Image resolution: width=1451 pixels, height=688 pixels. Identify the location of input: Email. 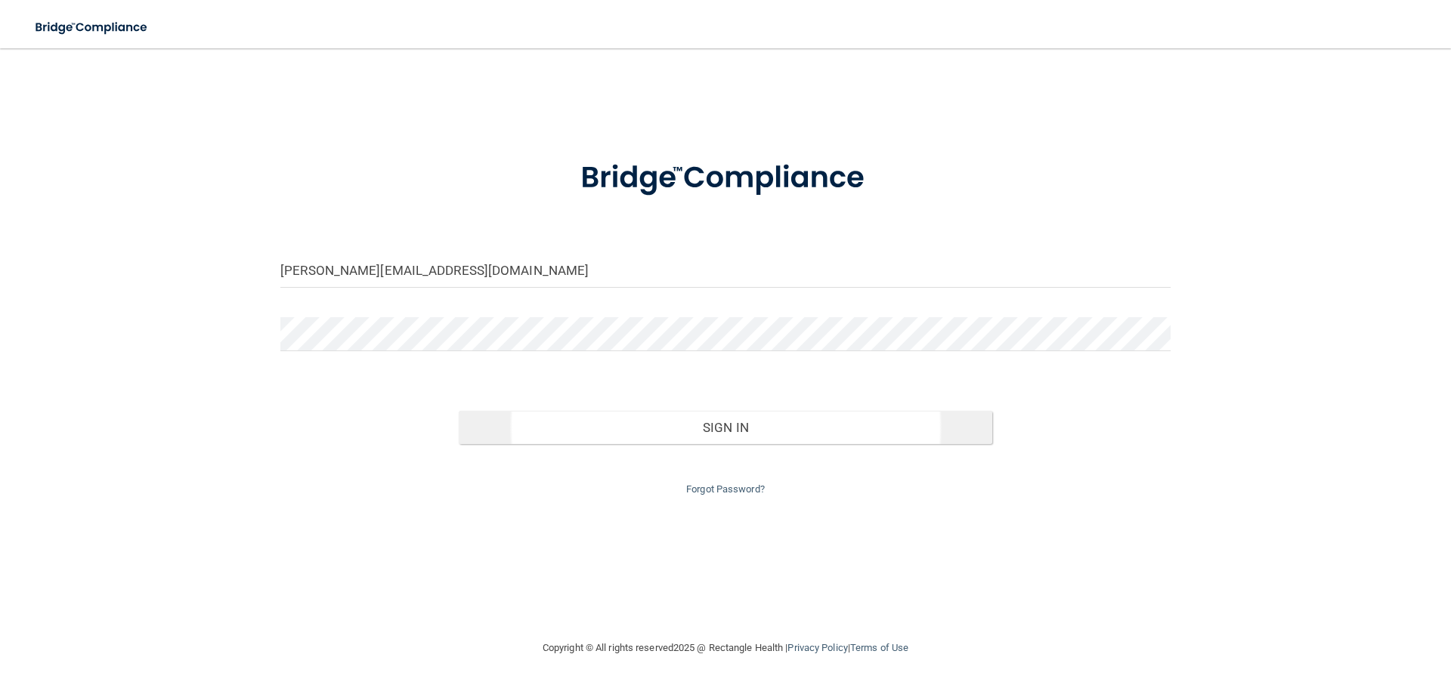
(725, 271).